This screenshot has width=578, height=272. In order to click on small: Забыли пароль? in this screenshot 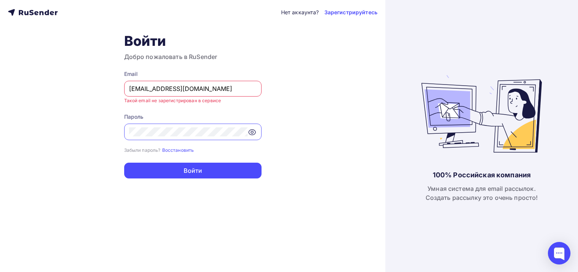, I will do `click(142, 150)`.